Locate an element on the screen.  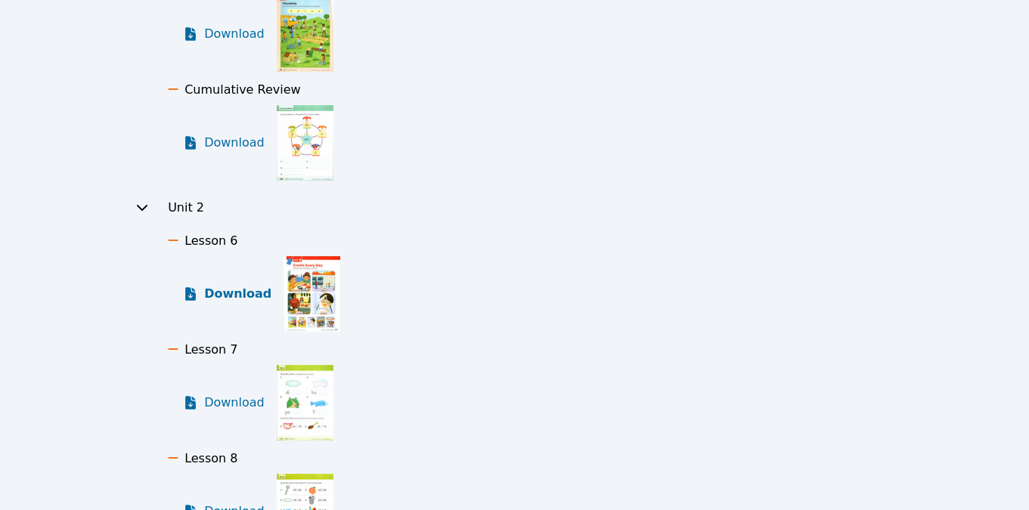
img: Cumulative Review is located at coordinates (305, 143).